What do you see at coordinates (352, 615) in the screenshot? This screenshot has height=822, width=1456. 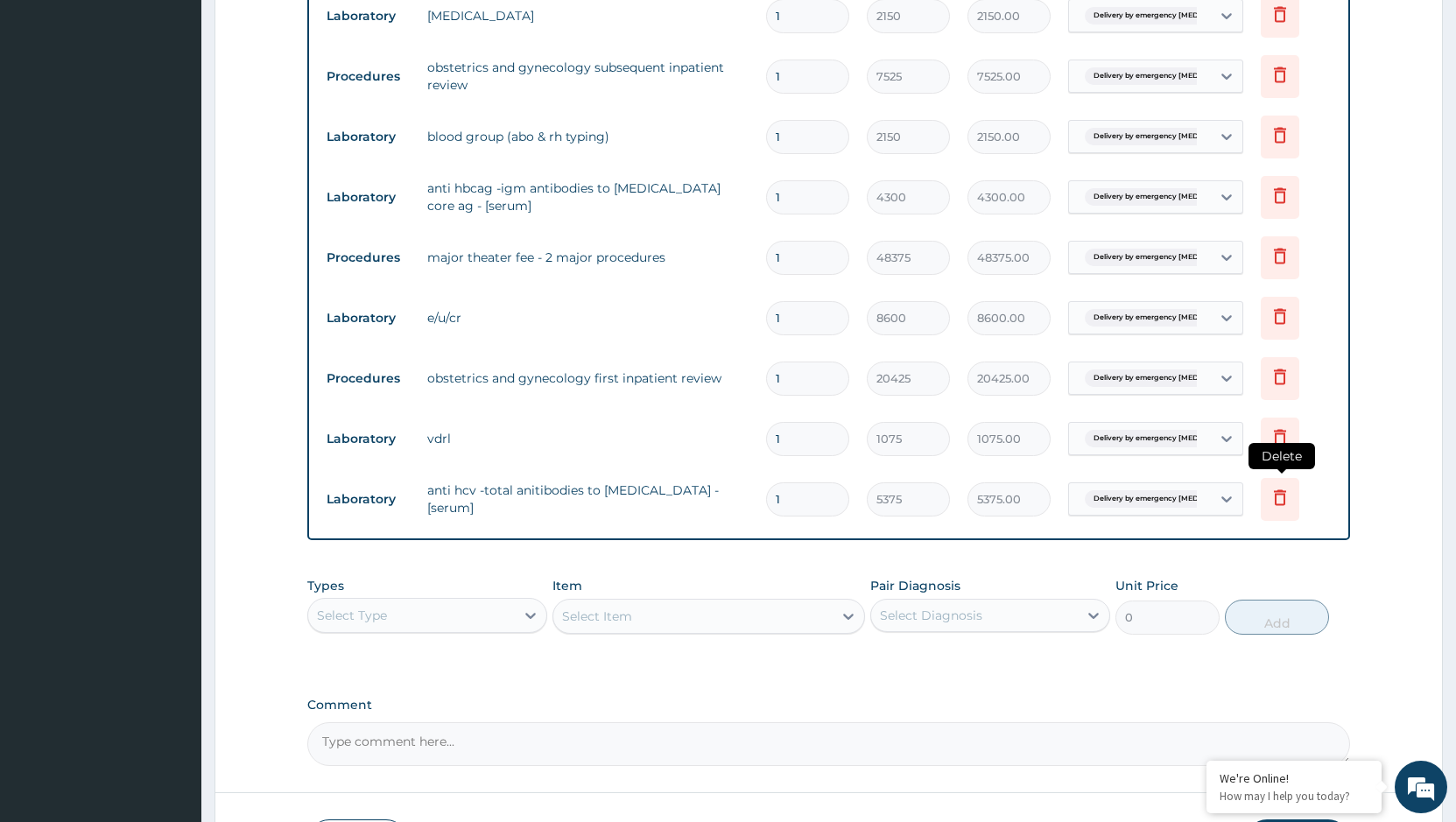 I see `div: Select Type` at bounding box center [352, 615].